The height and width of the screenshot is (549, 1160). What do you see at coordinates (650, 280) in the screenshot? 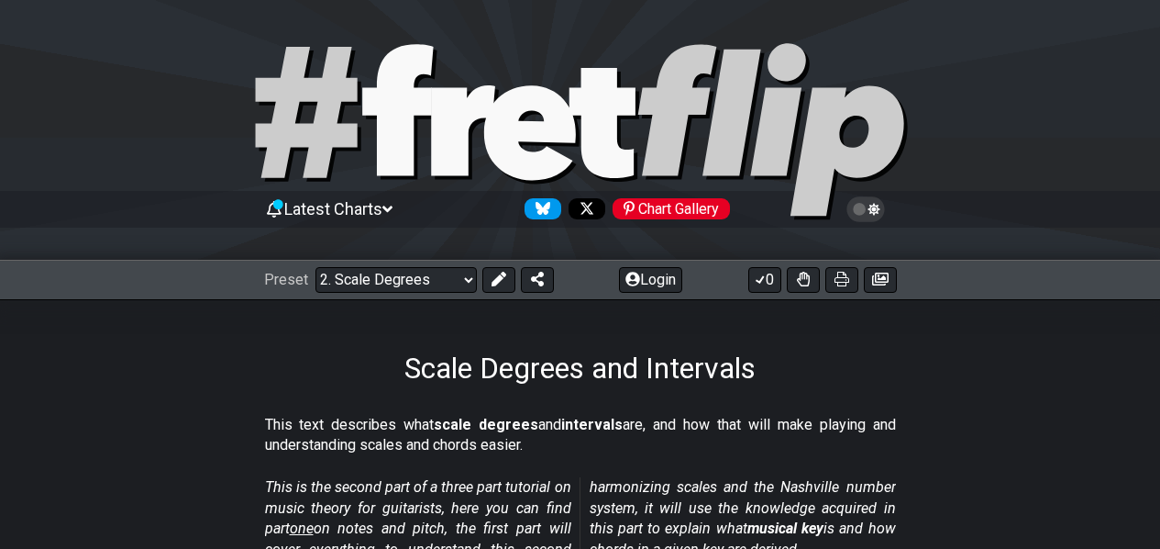
I see `button: Login` at bounding box center [650, 280].